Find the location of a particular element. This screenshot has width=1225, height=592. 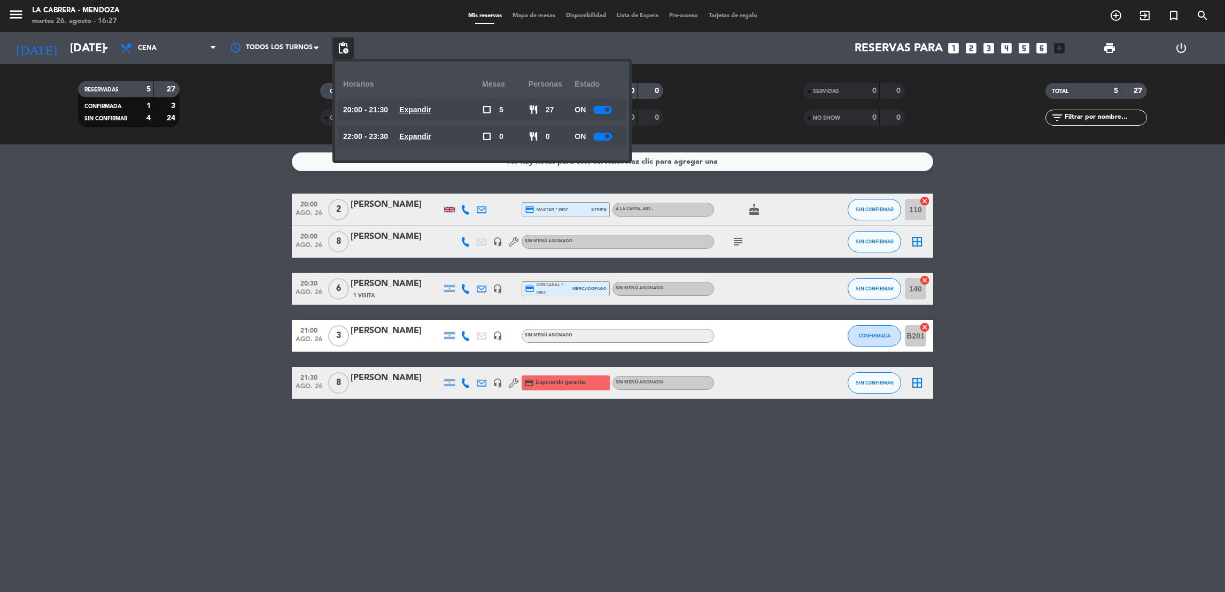

i: filter_list is located at coordinates (1057, 118).